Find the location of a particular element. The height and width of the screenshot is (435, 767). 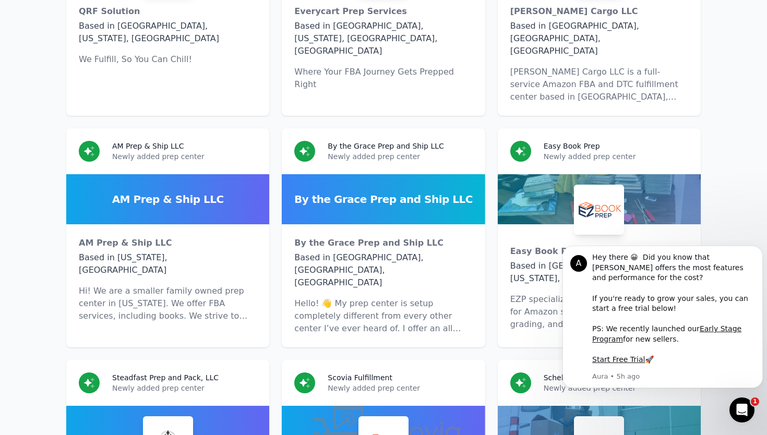

div: By the Grace Prep and Ship LLC is located at coordinates (383, 243).